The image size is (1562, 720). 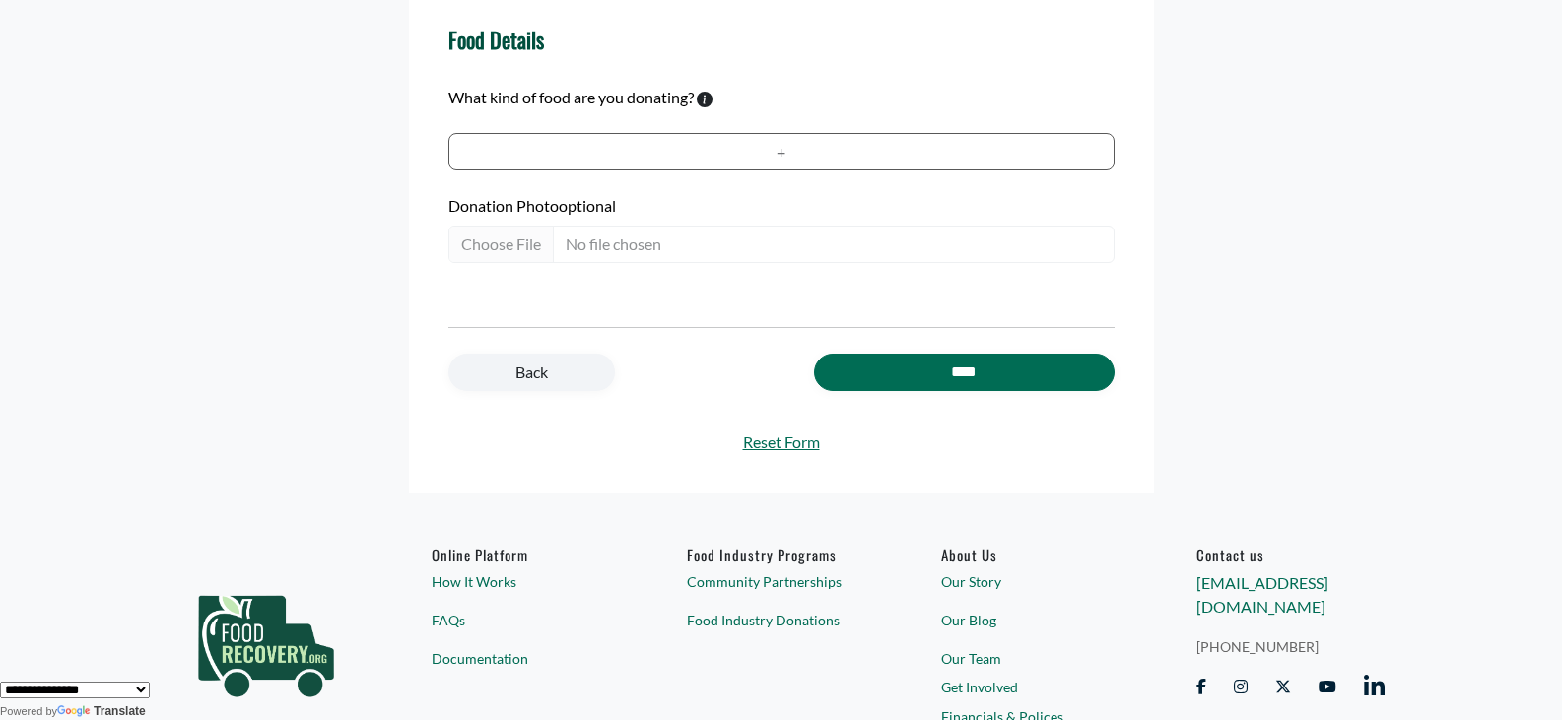 I want to click on a: About Us, so click(x=1035, y=555).